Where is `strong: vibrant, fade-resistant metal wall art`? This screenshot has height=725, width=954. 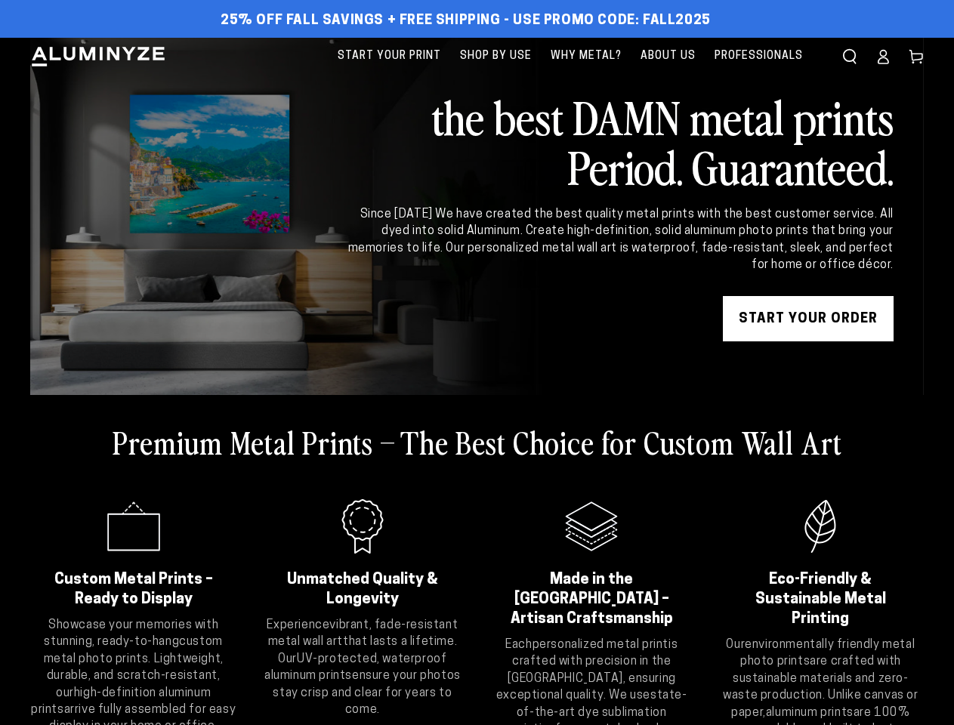
strong: vibrant, fade-resistant metal wall art is located at coordinates (363, 634).